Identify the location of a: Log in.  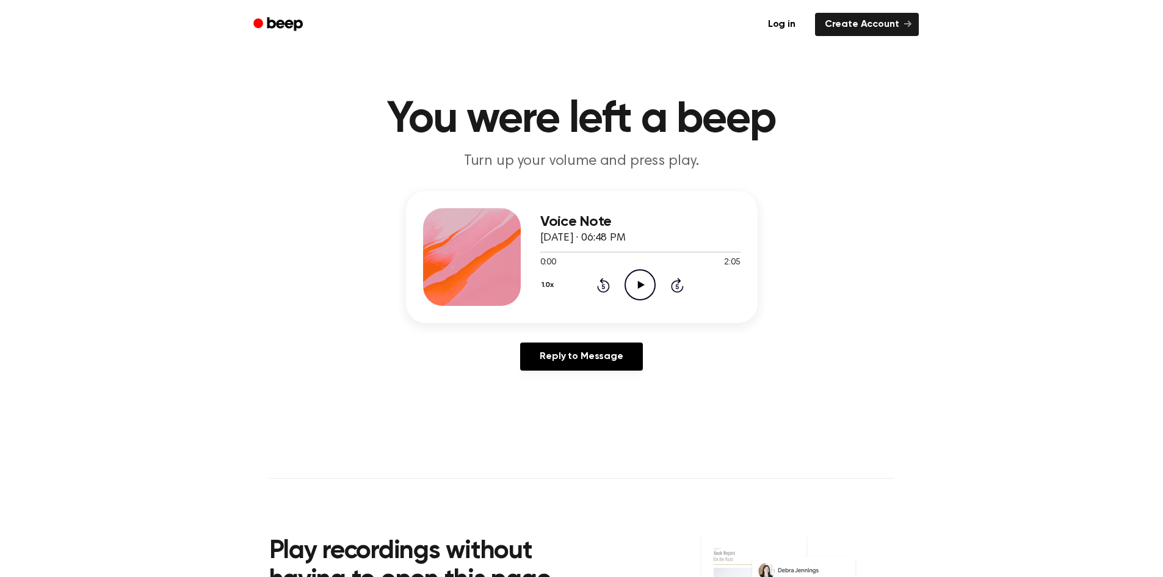
(781, 24).